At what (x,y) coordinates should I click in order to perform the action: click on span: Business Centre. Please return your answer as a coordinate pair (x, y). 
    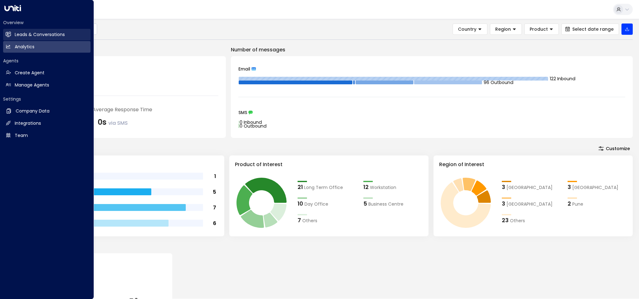
    Looking at the image, I should click on (386, 204).